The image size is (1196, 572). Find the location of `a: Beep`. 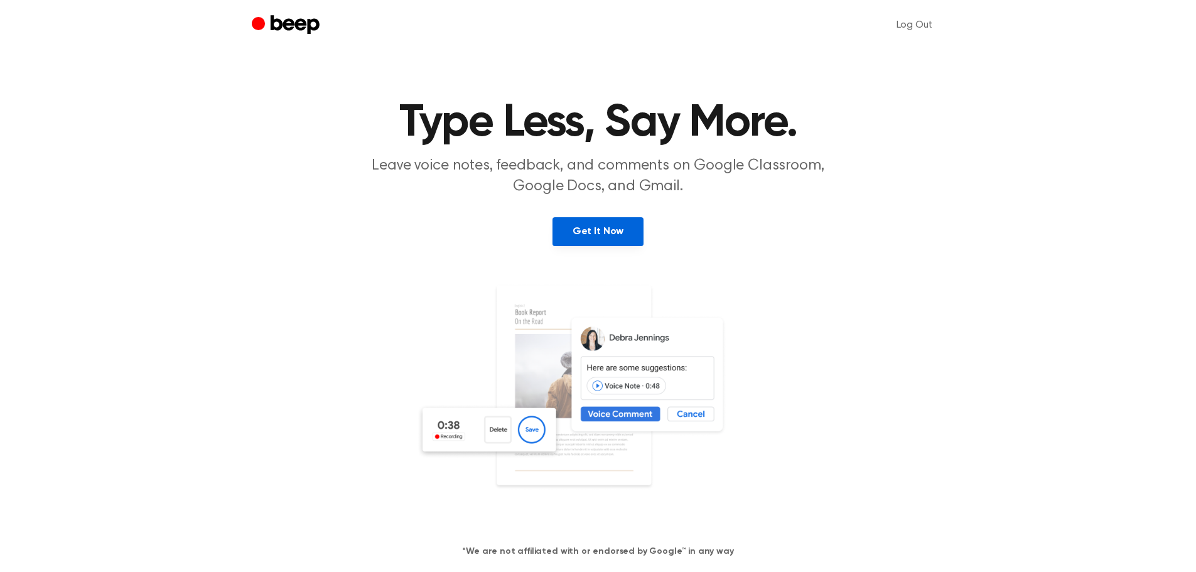

a: Beep is located at coordinates (287, 25).